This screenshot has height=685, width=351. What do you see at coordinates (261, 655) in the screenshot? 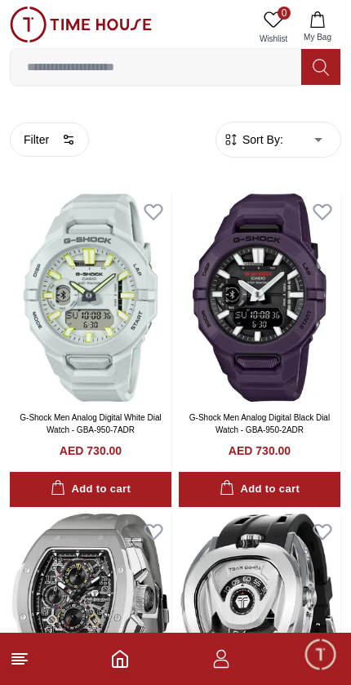
I see `div: Conversation` at bounding box center [261, 655].